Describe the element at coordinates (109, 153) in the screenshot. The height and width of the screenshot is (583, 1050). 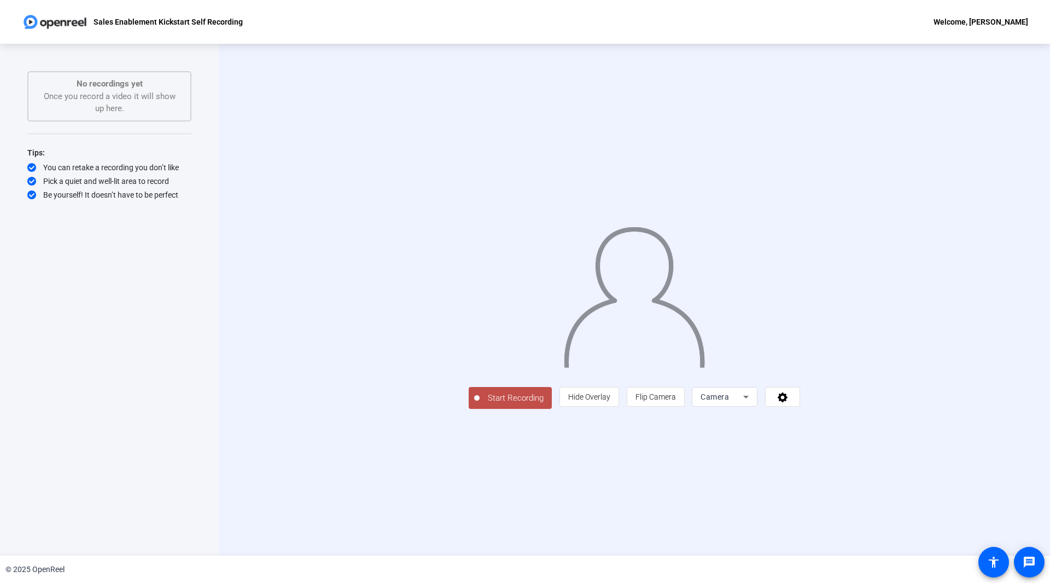
I see `div: Tips:` at that location.